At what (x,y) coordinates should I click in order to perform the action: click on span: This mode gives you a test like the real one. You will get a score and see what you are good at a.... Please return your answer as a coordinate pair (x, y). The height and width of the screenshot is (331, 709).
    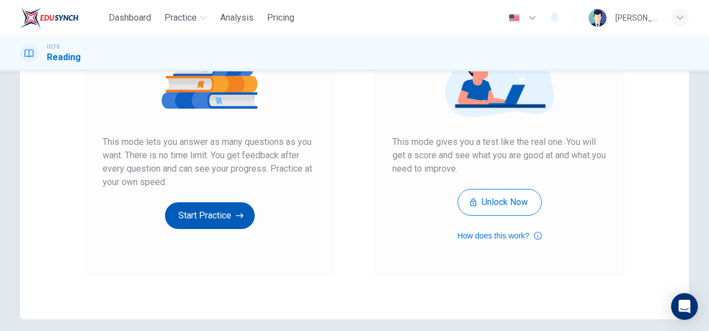
    Looking at the image, I should click on (500, 156).